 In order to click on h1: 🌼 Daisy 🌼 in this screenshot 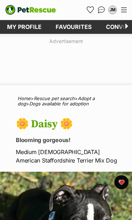, I will do `click(69, 124)`.